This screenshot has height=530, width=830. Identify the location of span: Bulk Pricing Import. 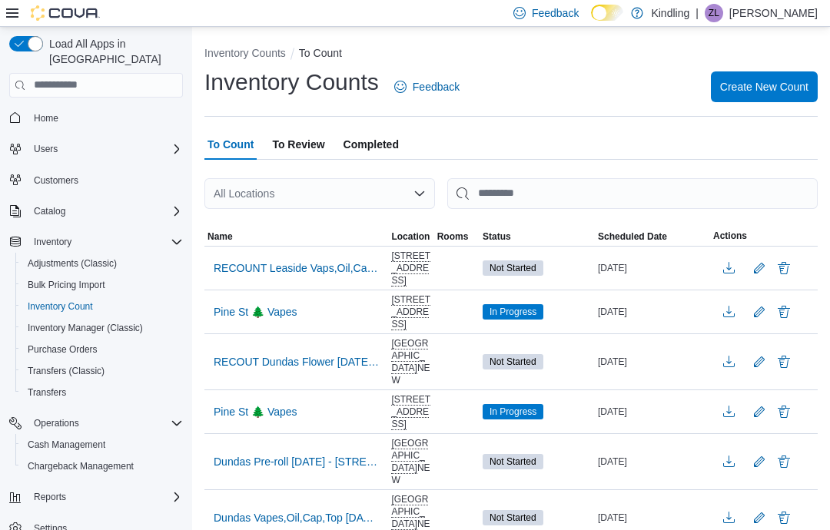
(66, 285).